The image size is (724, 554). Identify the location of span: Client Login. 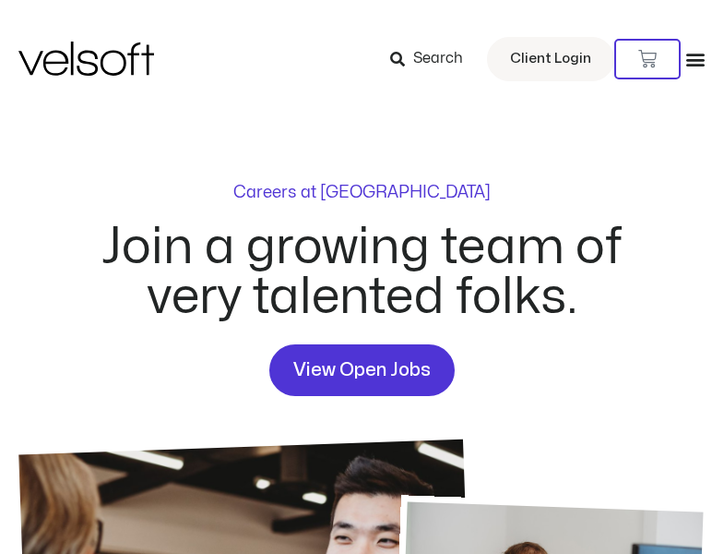
(551, 59).